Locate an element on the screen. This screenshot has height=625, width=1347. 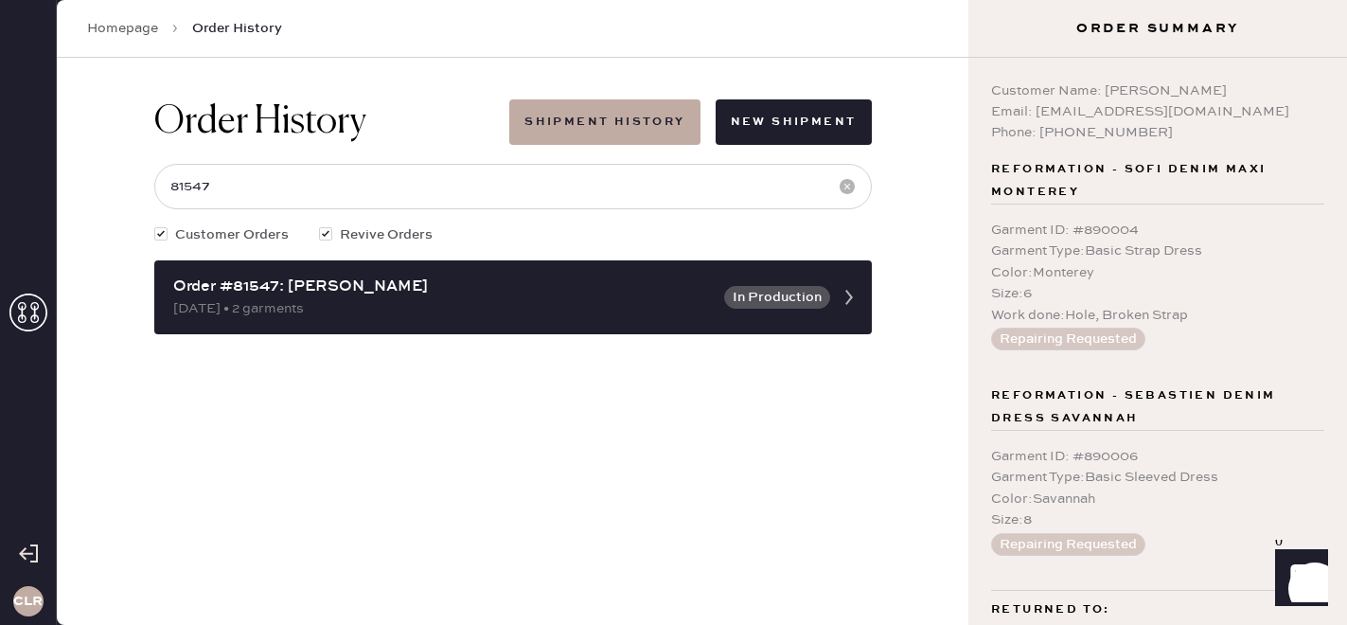
button: Shipment History is located at coordinates (604, 122).